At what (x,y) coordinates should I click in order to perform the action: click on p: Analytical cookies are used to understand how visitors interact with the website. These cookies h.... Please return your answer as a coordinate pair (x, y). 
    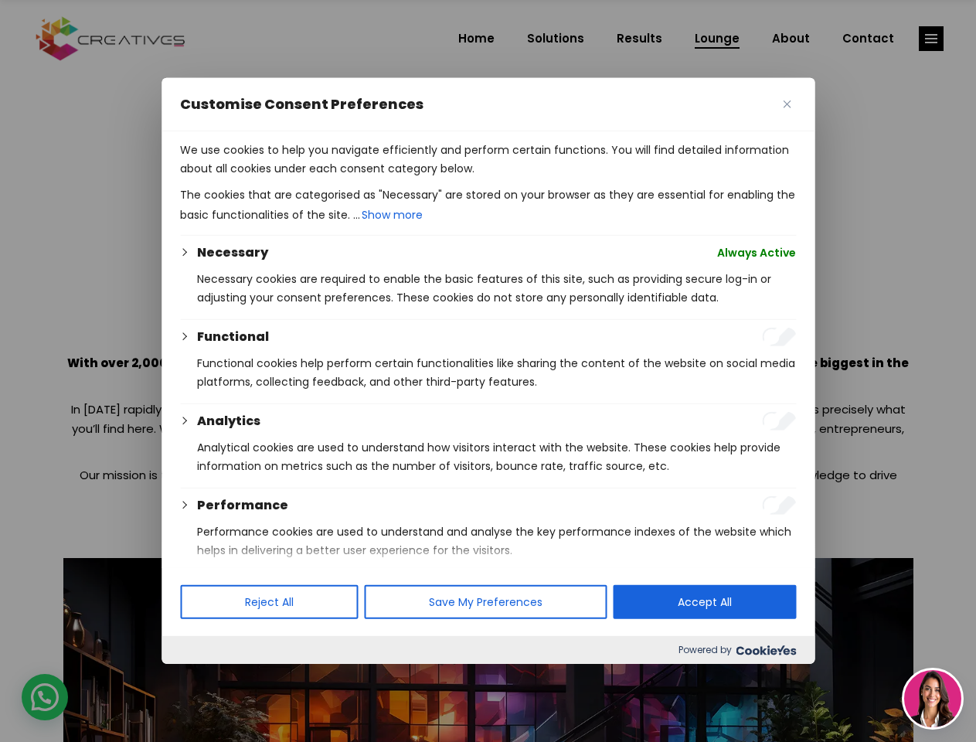
    Looking at the image, I should click on (496, 457).